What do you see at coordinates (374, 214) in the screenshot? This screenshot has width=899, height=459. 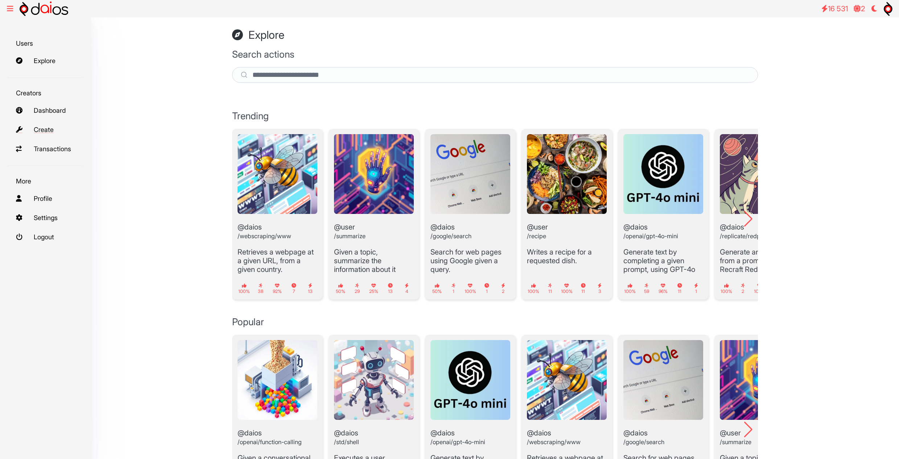 I see `div: 2 / 8` at bounding box center [374, 214].